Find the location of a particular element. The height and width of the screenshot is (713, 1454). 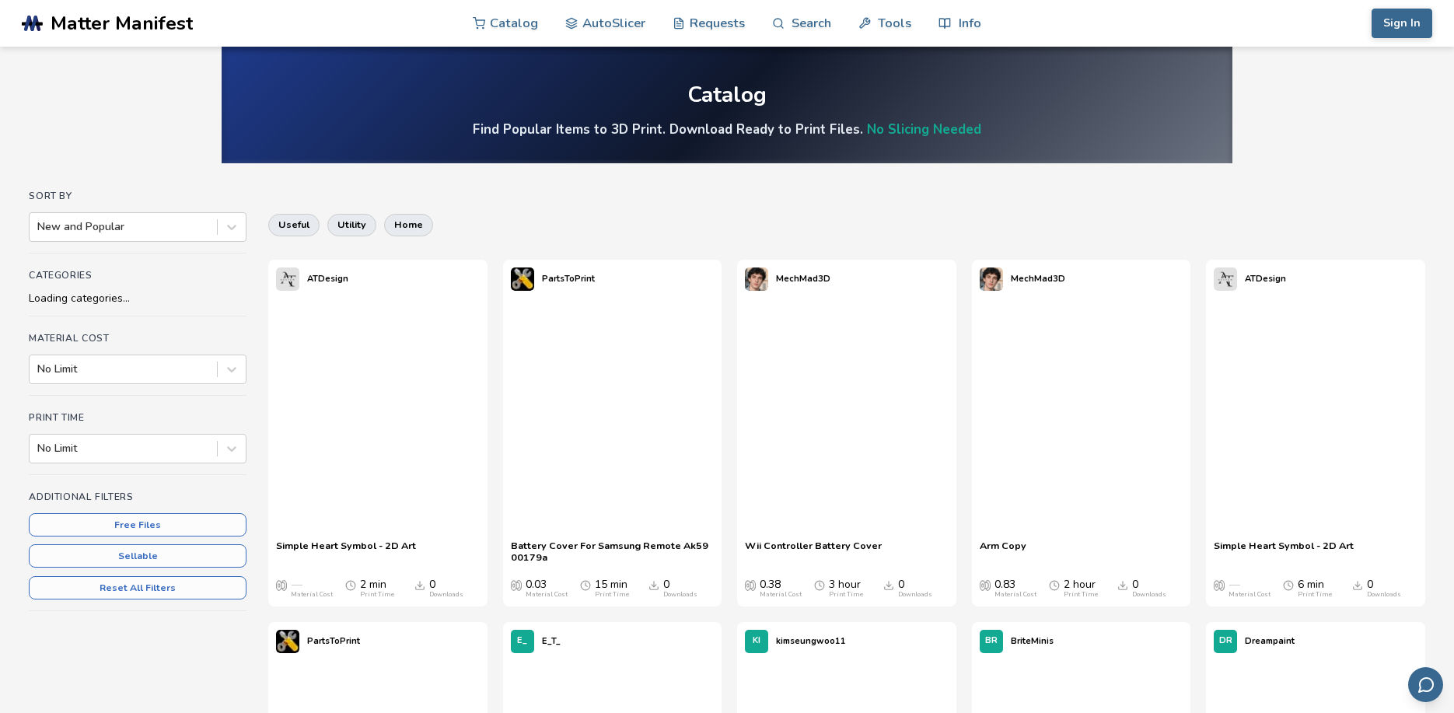

p: kimseungwoo11 is located at coordinates (811, 641).